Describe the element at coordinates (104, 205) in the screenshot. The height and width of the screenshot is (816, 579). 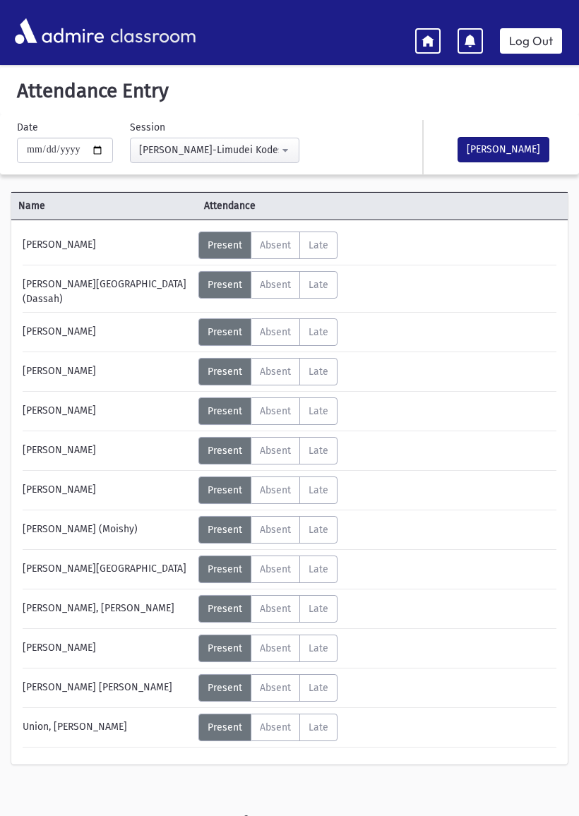
I see `span: Name` at that location.